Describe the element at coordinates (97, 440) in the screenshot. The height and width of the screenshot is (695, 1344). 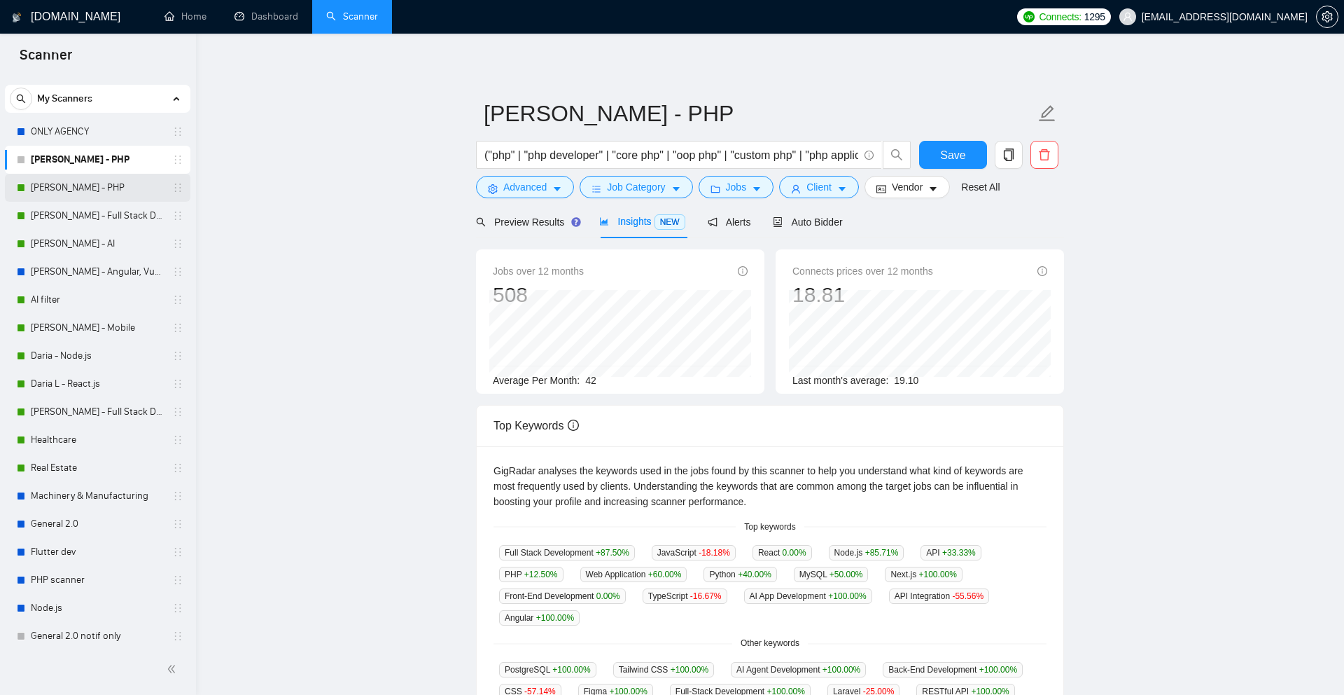
I see `a: Healthcare` at that location.